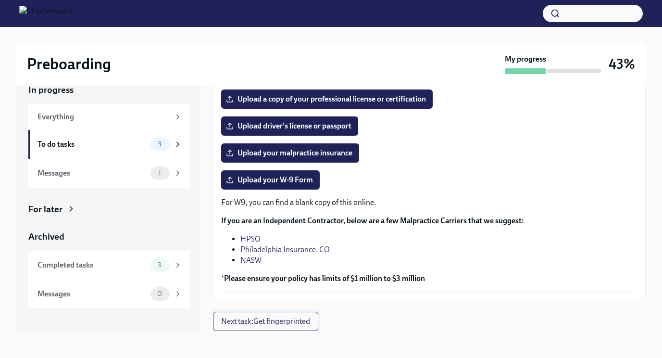 The image size is (662, 358). Describe the element at coordinates (109, 90) in the screenshot. I see `div: In progress` at that location.